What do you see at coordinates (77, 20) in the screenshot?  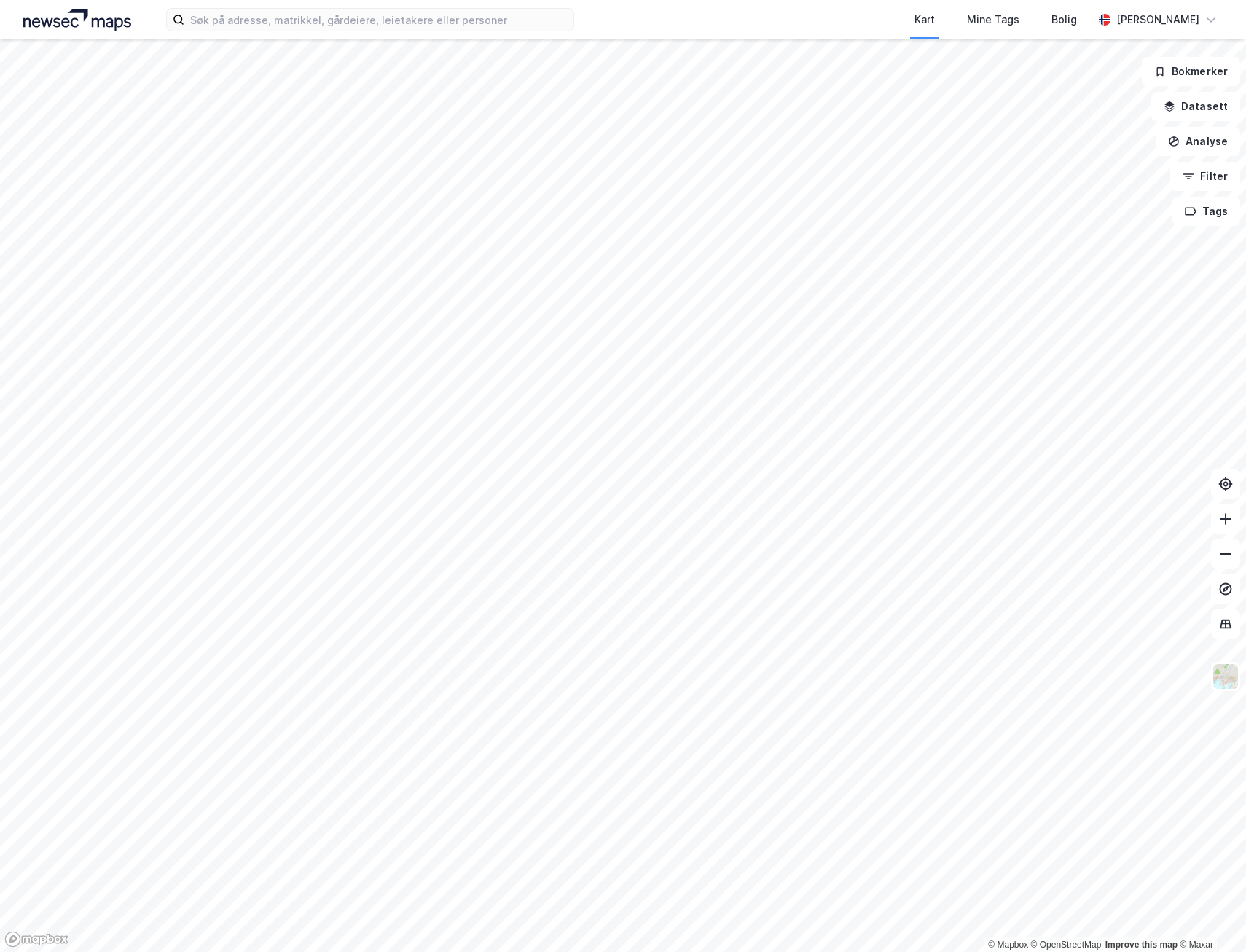 I see `img: logo.a4113a55bc3d86da70a041830d287a7e.svg` at bounding box center [77, 20].